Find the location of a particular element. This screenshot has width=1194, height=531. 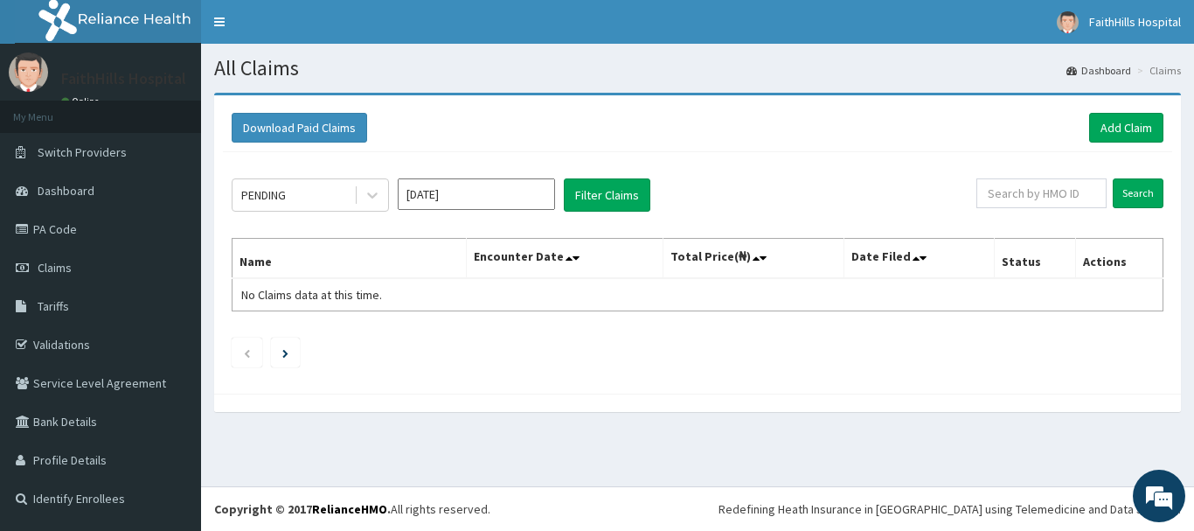

span: Switch Providers is located at coordinates (82, 152).